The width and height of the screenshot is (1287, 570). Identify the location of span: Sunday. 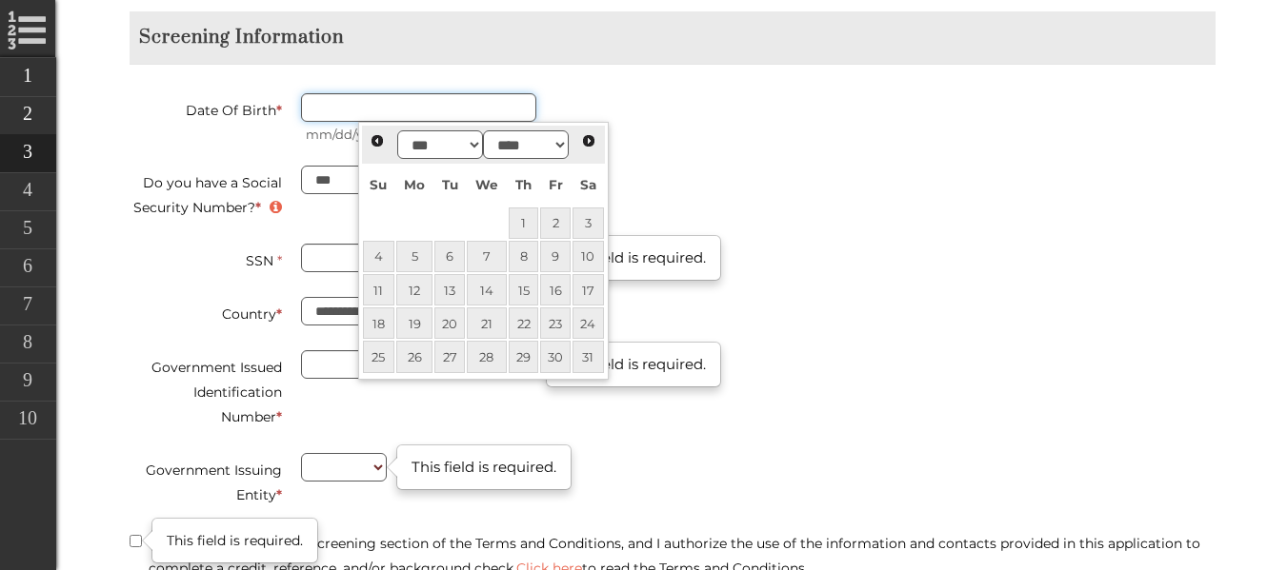
(378, 185).